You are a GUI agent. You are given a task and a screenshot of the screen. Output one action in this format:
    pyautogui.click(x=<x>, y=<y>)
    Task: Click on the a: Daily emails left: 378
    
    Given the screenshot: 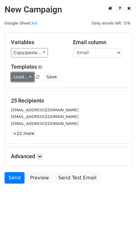 What is the action you would take?
    pyautogui.click(x=111, y=23)
    